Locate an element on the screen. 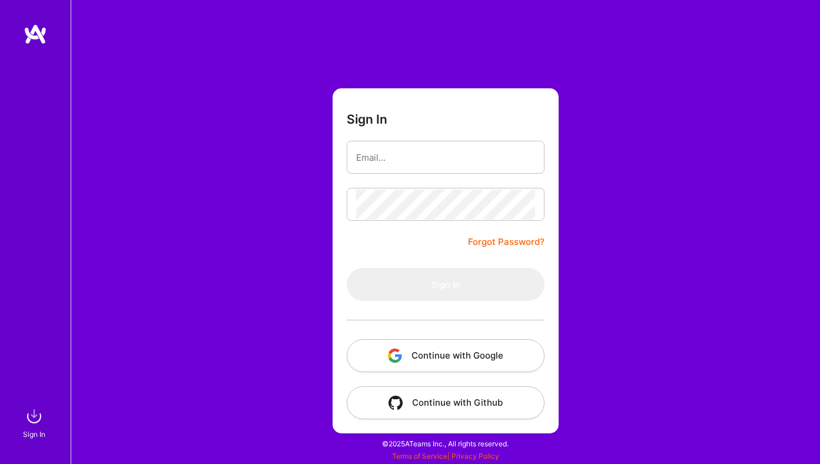 The height and width of the screenshot is (464, 820). a: Privacy Policy is located at coordinates (475, 456).